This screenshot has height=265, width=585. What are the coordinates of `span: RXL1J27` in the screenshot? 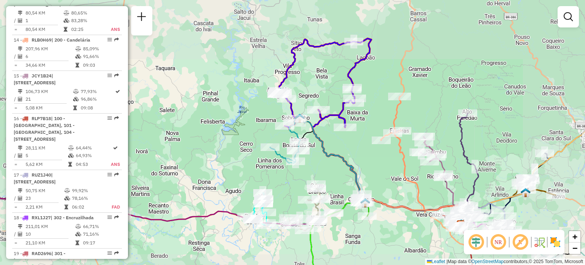 It's located at (41, 217).